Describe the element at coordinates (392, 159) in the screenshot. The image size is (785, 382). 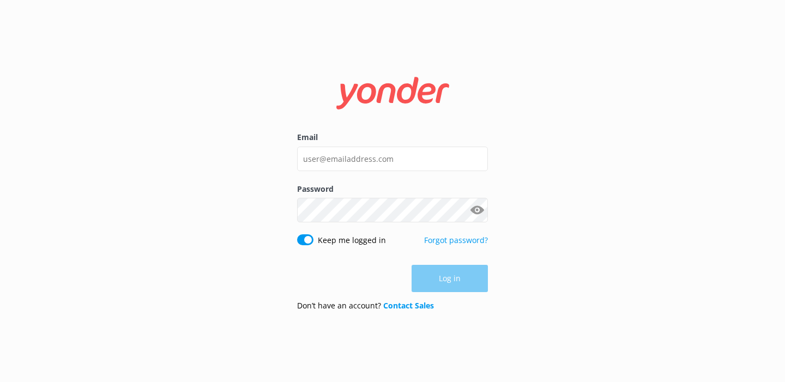
I see `input: user@emailaddress.com` at that location.